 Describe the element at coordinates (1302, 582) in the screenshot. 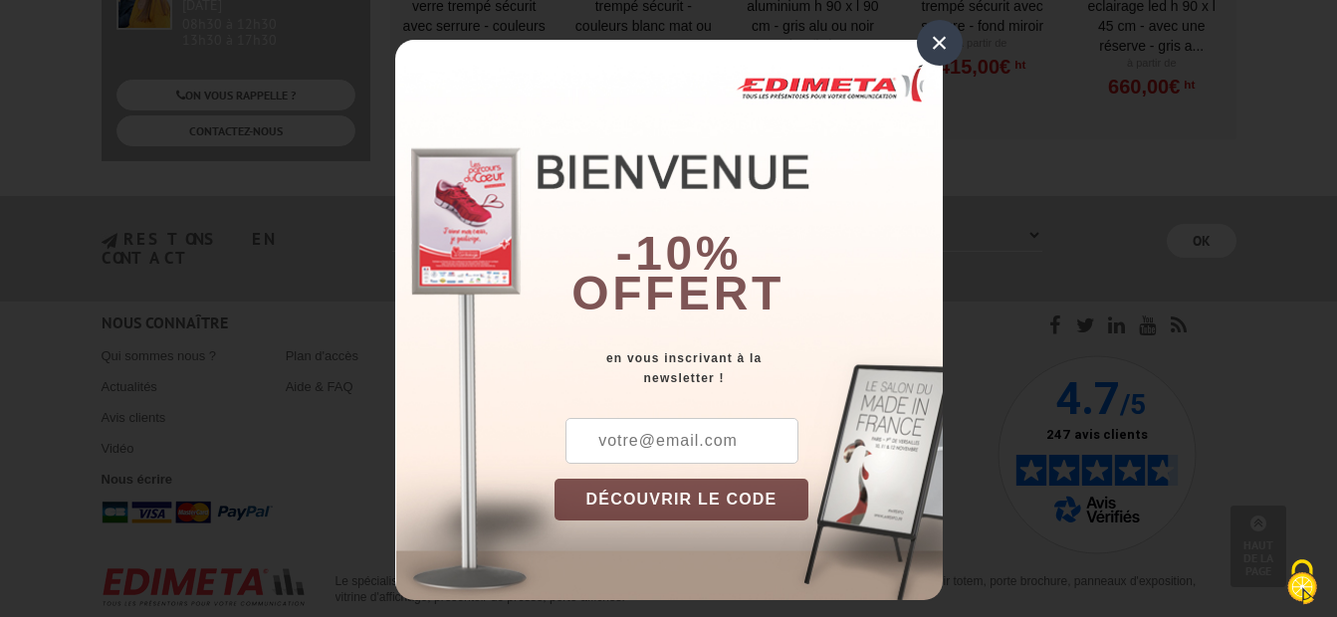

I see `img: Cookies (fenêtre modale)` at that location.